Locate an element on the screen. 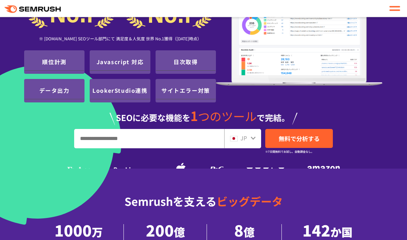 This screenshot has height=240, width=407. a: 順位計測 is located at coordinates (54, 62).